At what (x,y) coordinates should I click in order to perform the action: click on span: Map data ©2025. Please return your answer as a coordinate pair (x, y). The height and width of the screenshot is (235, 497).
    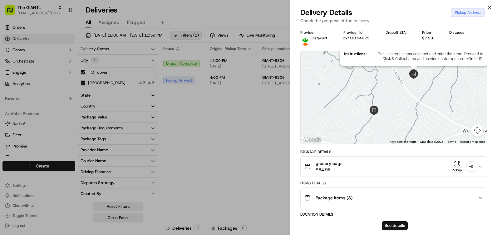
    Looking at the image, I should click on (432, 142).